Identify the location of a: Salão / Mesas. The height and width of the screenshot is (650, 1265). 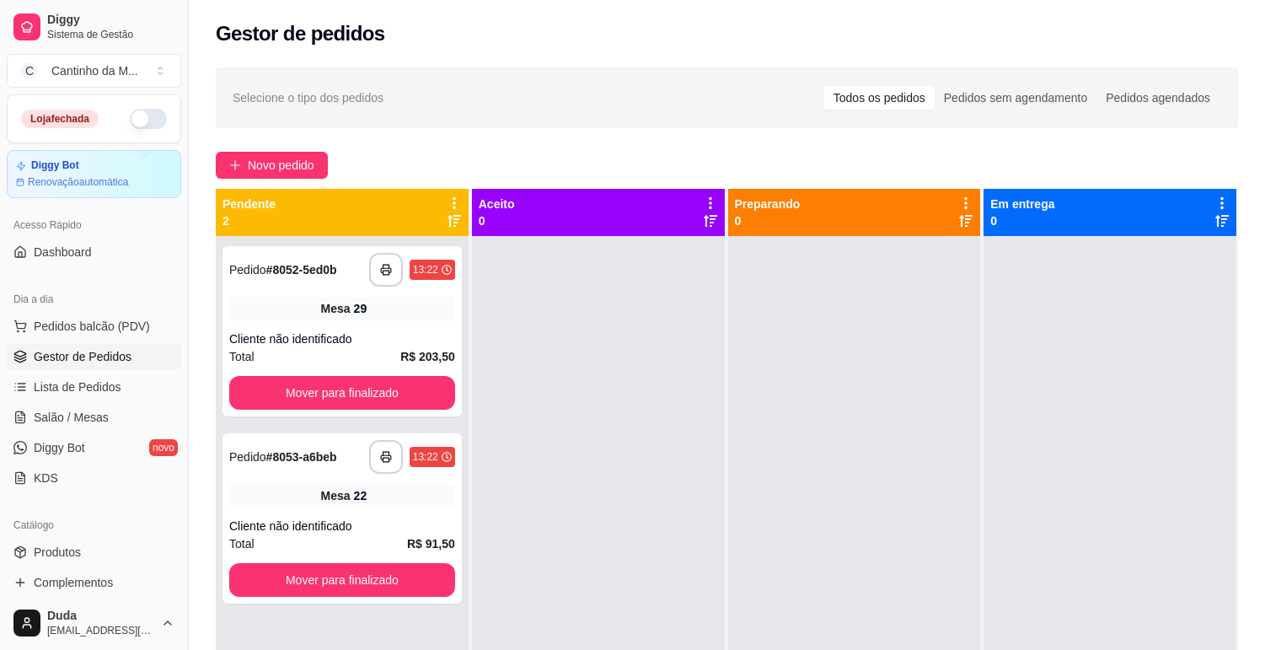
(94, 417).